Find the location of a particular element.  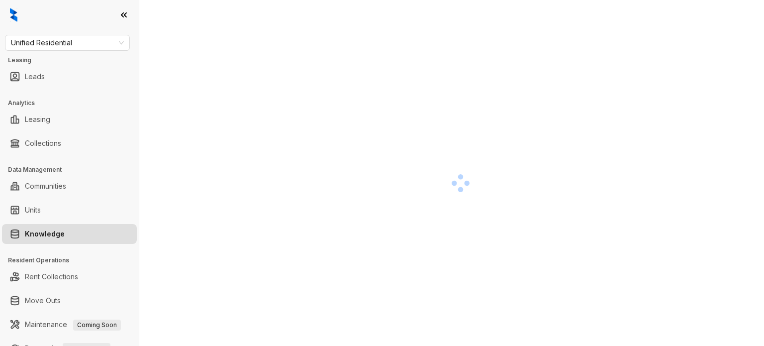

li: Move Outs is located at coordinates (69, 300).